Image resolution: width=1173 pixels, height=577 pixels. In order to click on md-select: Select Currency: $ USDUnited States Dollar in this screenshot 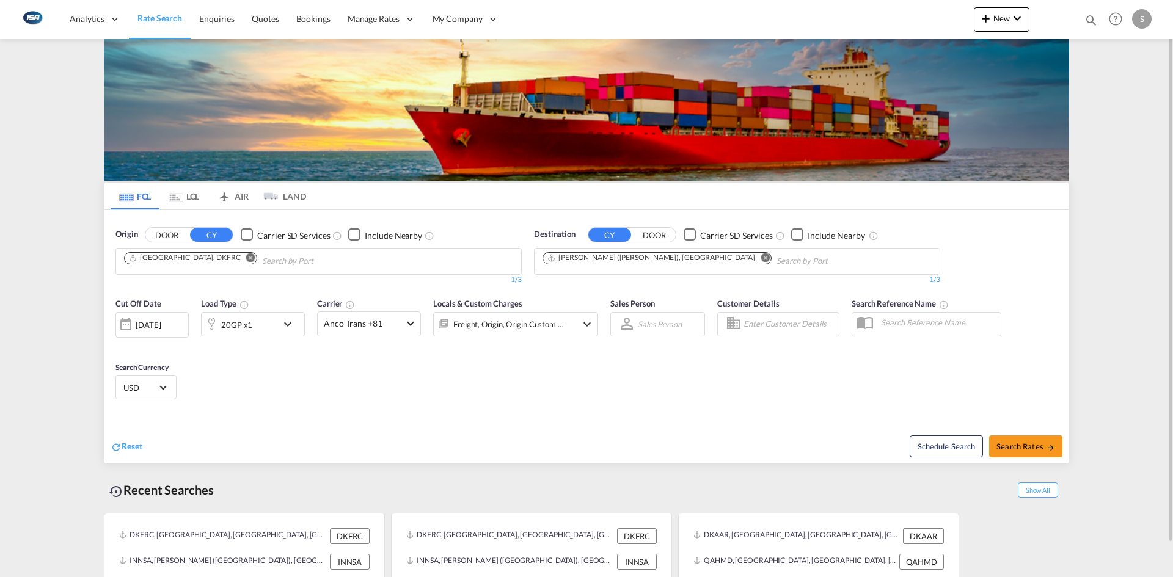, I will do `click(146, 387)`.